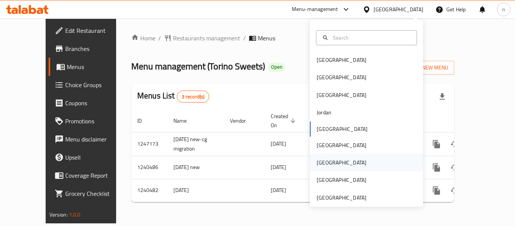 The height and width of the screenshot is (226, 515). I want to click on span: Coupons, so click(95, 103).